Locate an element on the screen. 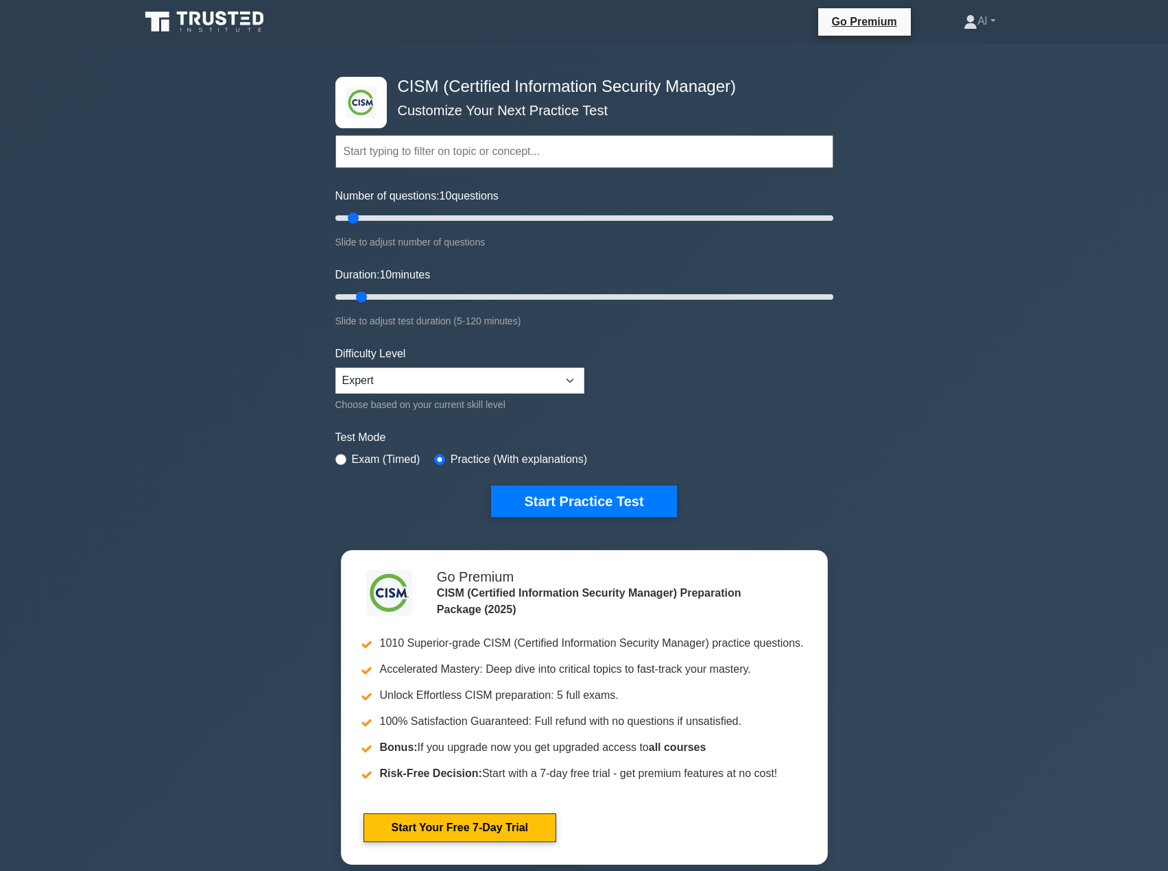 The image size is (1168, 871). input: Start typing to filter on topic or concept... is located at coordinates (584, 152).